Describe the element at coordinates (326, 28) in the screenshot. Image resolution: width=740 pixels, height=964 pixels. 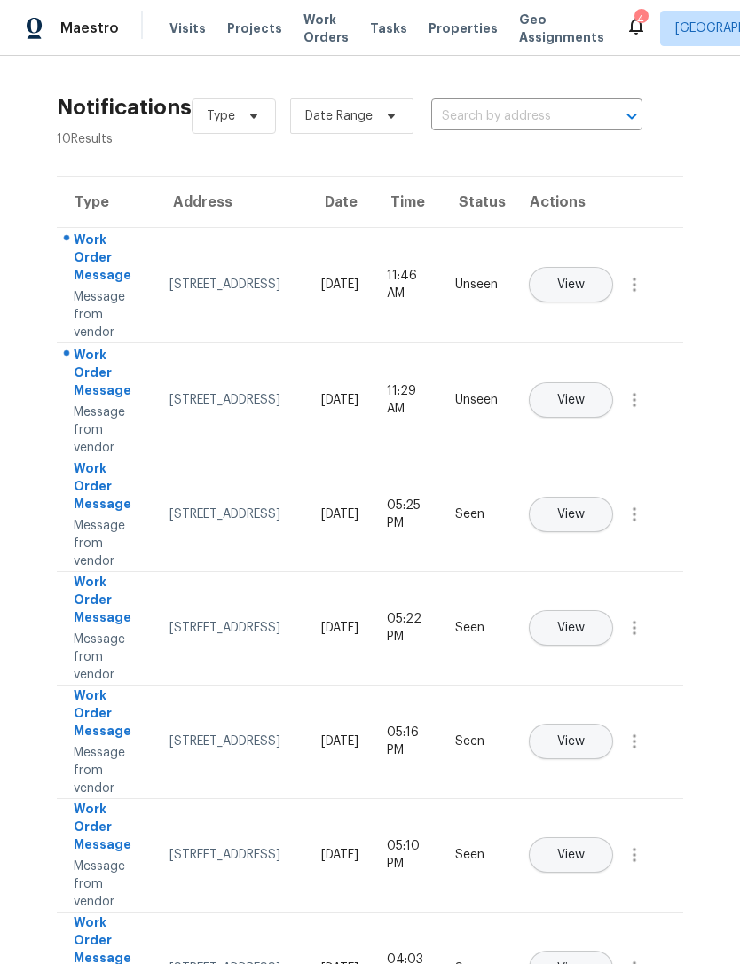
I see `span: Work Orders` at that location.